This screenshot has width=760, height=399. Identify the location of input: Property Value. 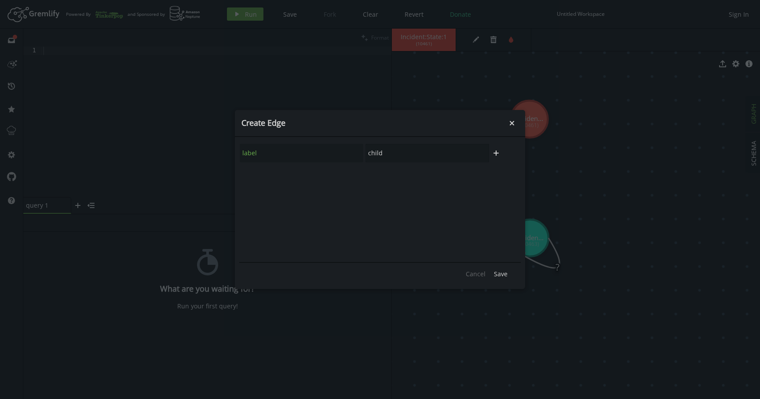
(427, 153).